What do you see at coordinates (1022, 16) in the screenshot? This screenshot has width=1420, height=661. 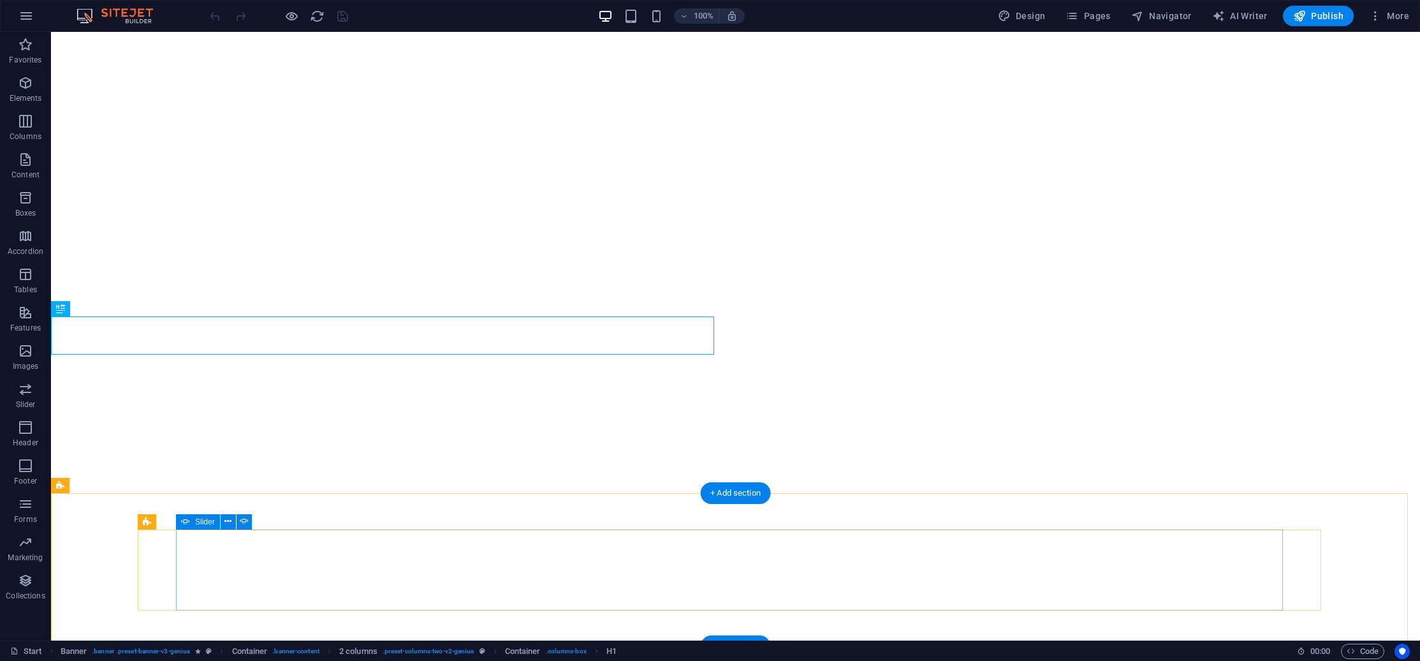 I see `div: Design (Ctrl+Alt+Y)` at bounding box center [1022, 16].